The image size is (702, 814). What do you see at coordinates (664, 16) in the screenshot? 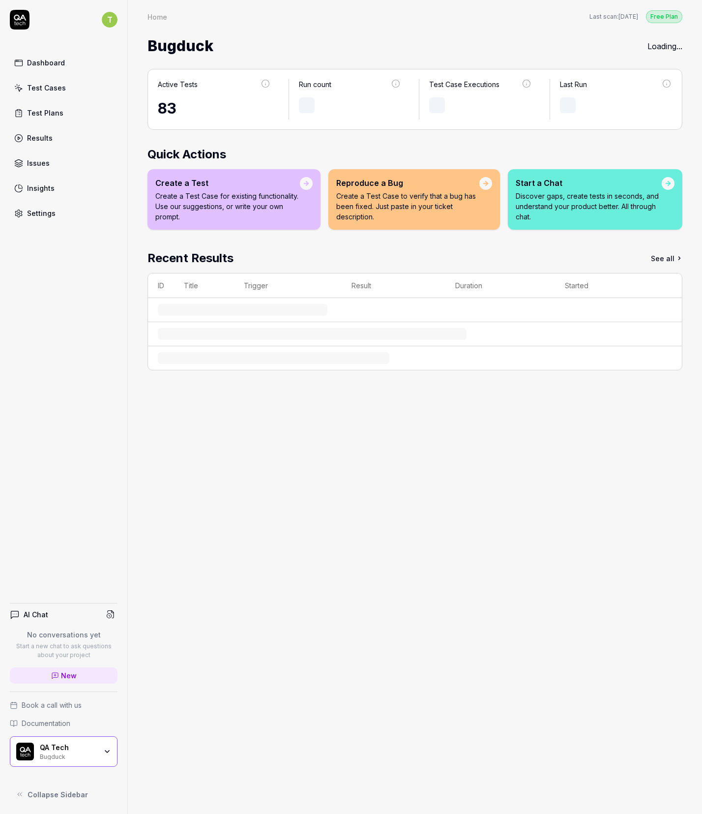
I see `a: Free Plan` at bounding box center [664, 16].